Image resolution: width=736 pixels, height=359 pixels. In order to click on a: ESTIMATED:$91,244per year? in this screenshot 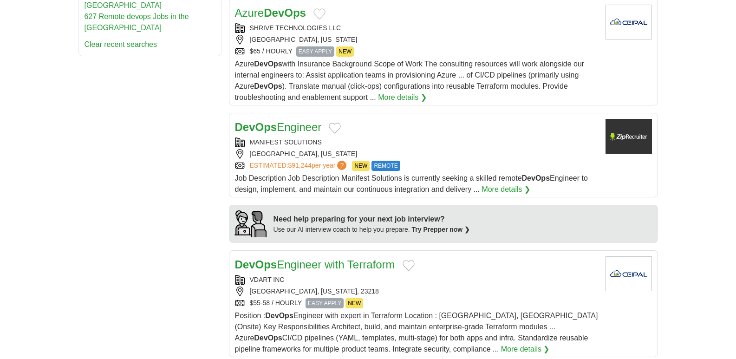, I will do `click(299, 166)`.